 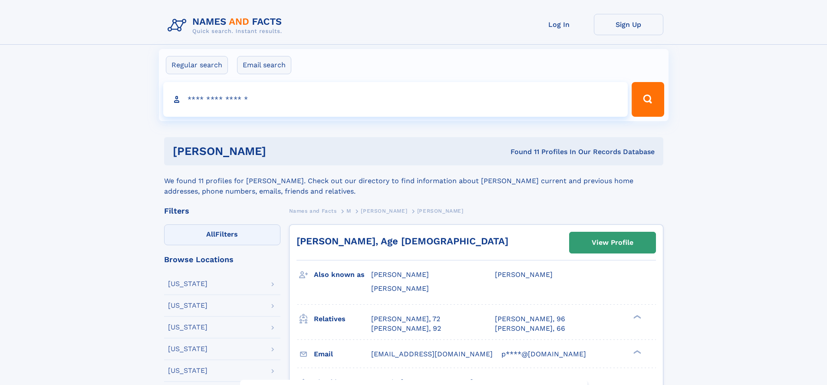 What do you see at coordinates (521, 152) in the screenshot?
I see `div: Found 11 Profiles In Our Records Database` at bounding box center [521, 152].